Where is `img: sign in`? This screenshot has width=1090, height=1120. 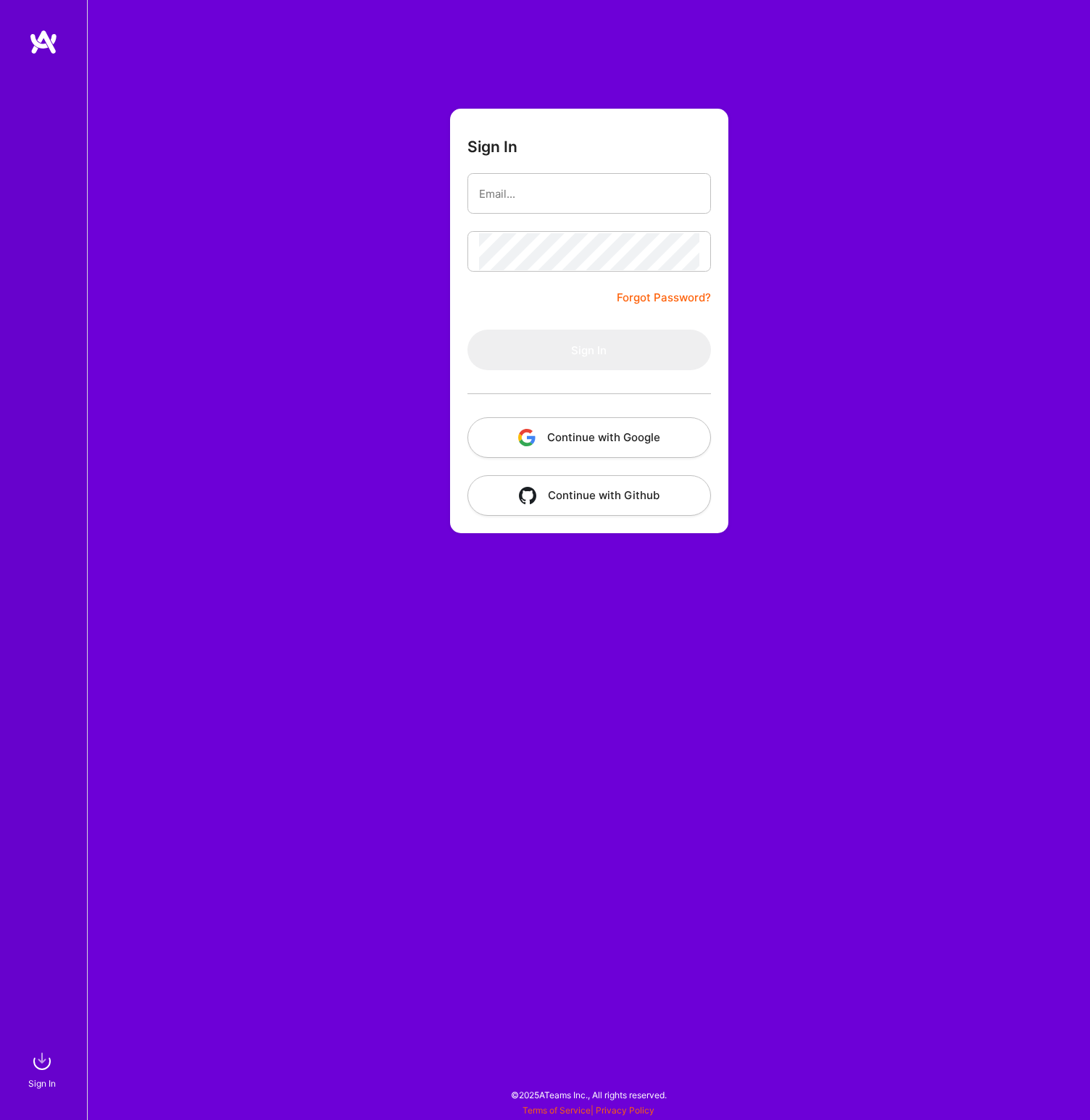 img: sign in is located at coordinates (42, 1061).